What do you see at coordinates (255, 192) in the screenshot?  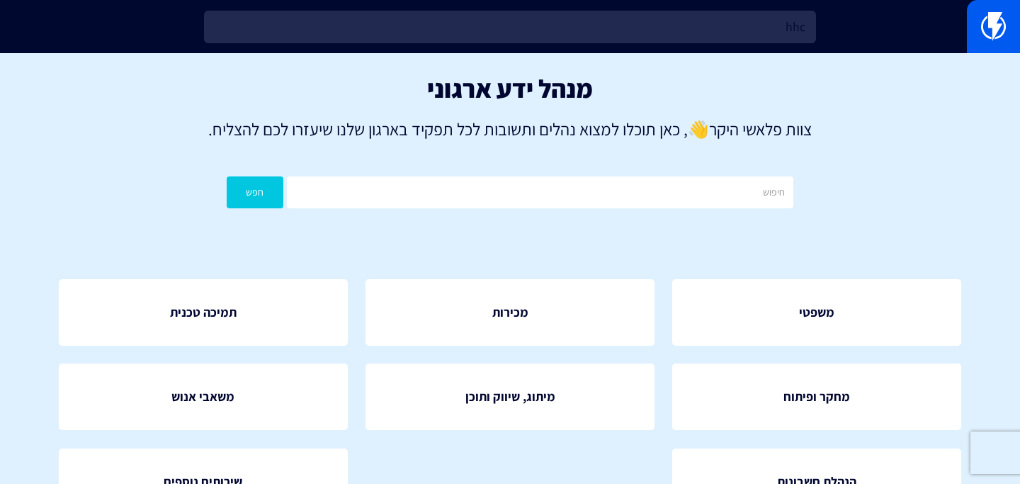 I see `button: חפש` at bounding box center [255, 192].